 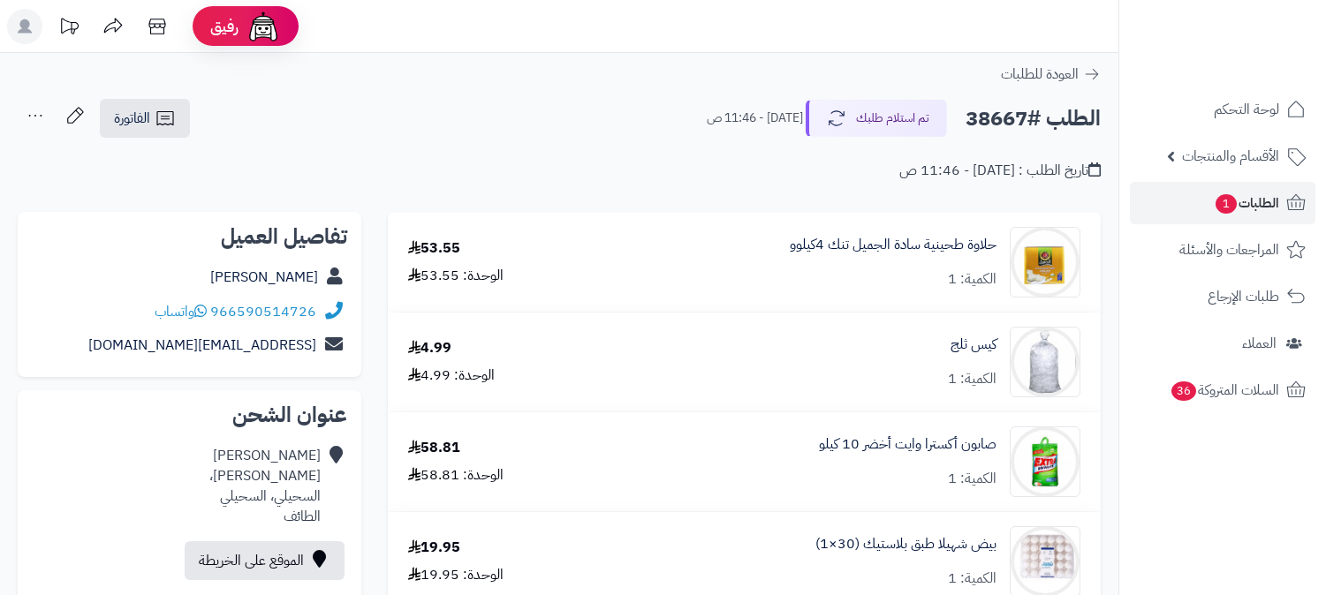 What do you see at coordinates (434, 548) in the screenshot?
I see `div: 19.95` at bounding box center [434, 548].